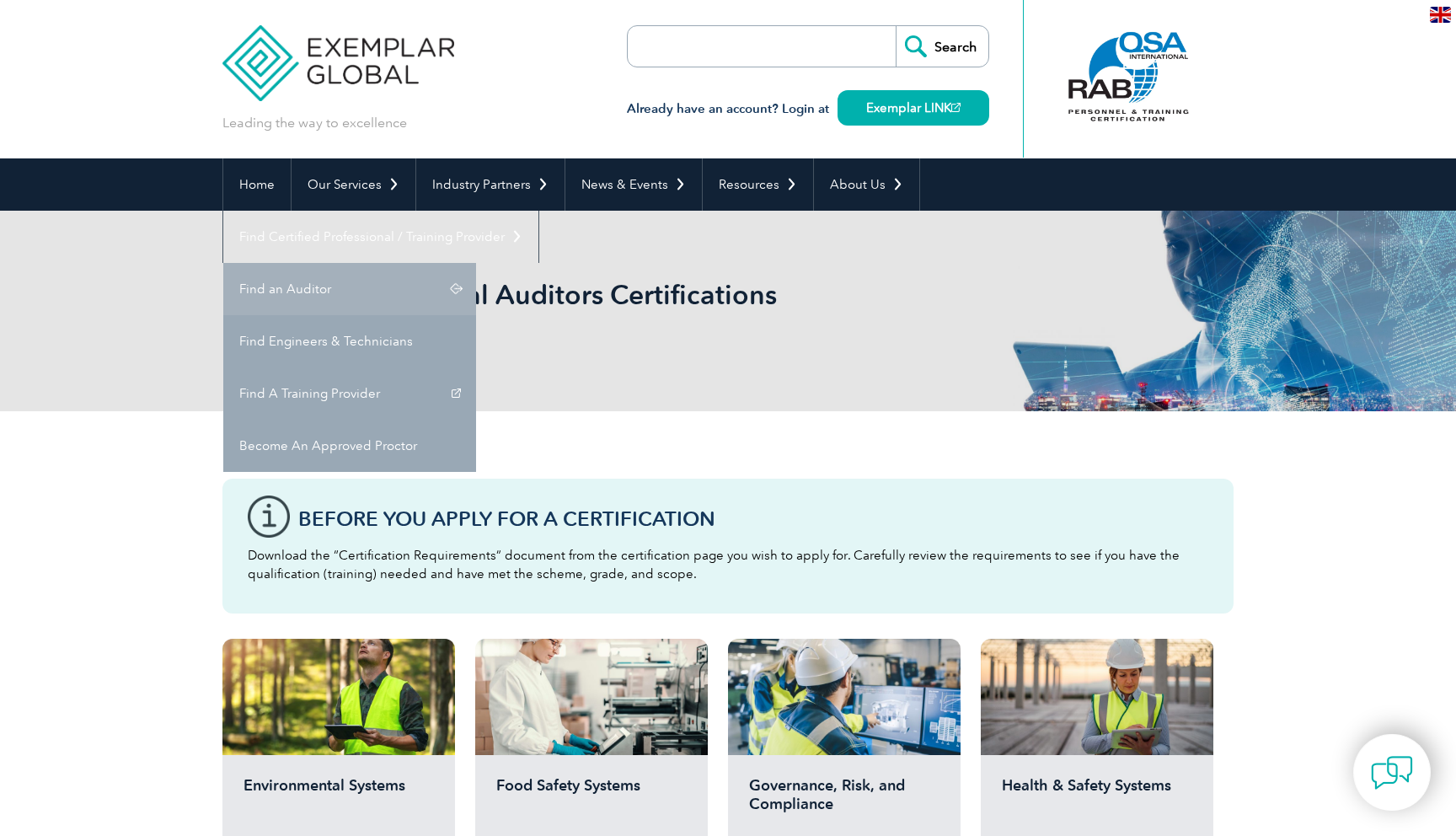  I want to click on a: Find an Auditor, so click(349, 289).